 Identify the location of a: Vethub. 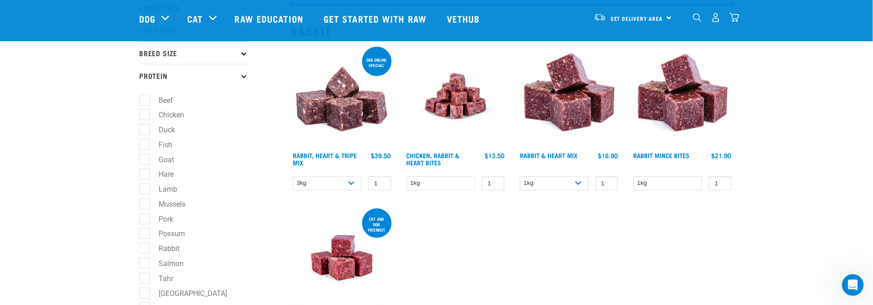
(465, 19).